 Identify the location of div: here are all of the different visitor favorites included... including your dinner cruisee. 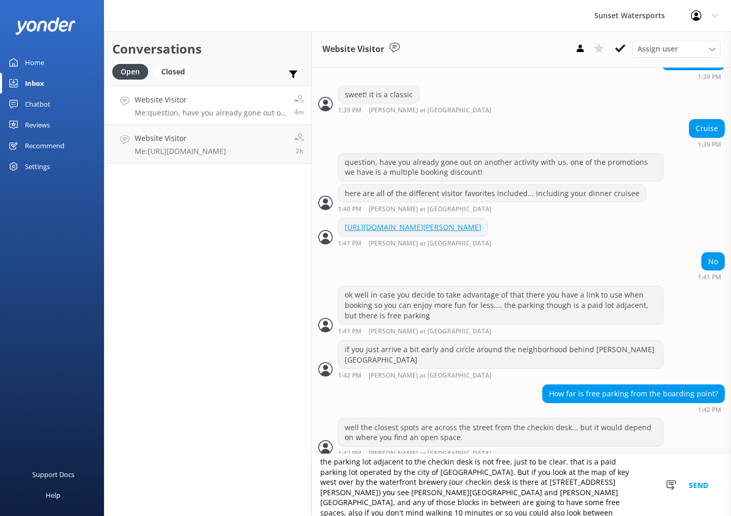
(492, 194).